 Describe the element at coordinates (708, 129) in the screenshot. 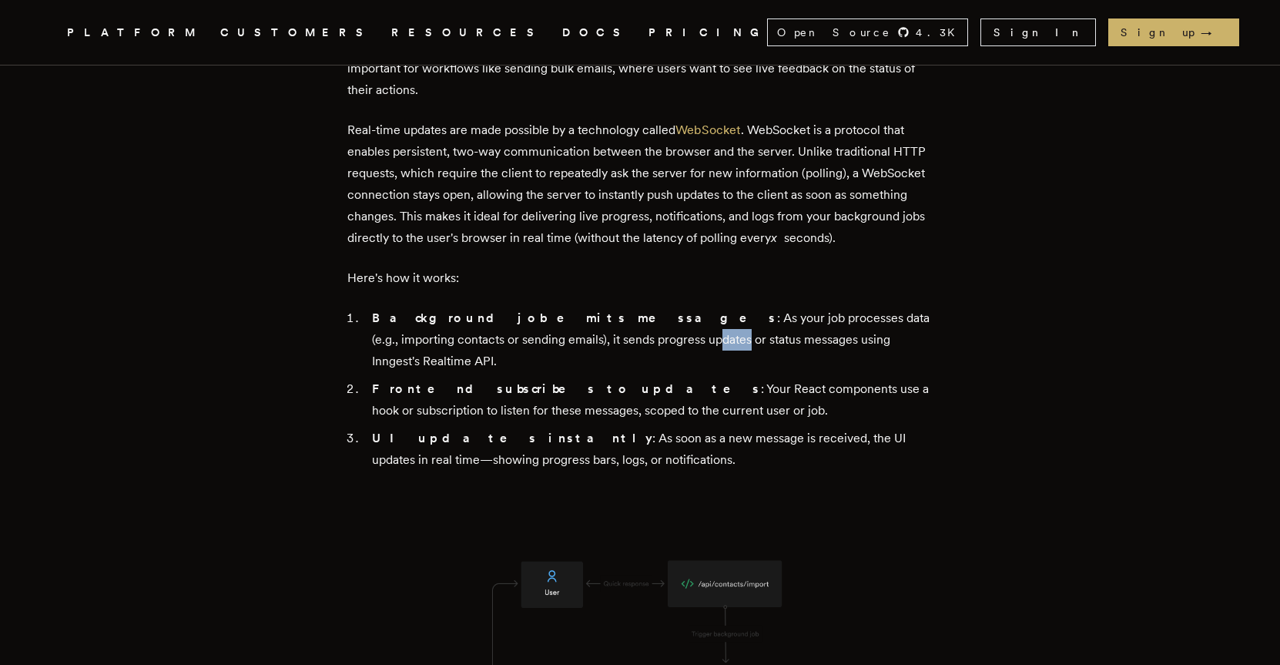

I see `a: WebSocket` at that location.